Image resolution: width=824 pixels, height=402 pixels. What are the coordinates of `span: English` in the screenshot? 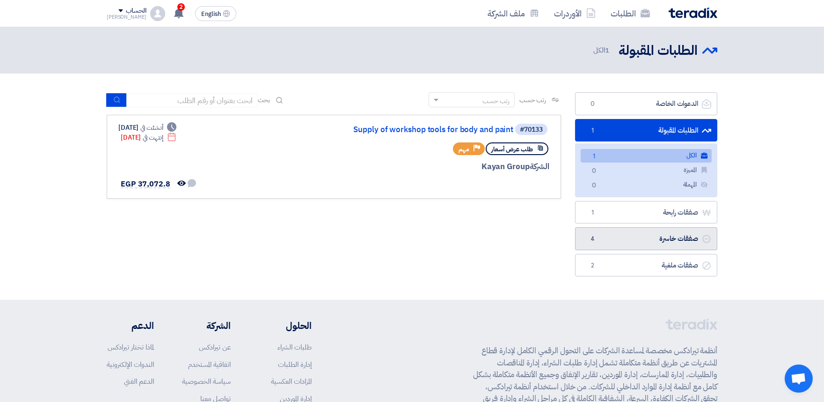 It's located at (211, 14).